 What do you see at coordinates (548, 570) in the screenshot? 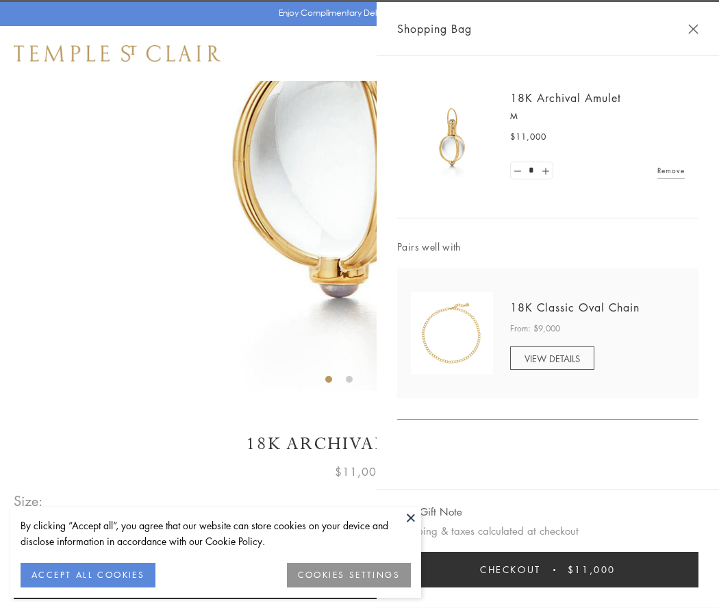
I see `button: Checkout $11,000` at bounding box center [548, 570].